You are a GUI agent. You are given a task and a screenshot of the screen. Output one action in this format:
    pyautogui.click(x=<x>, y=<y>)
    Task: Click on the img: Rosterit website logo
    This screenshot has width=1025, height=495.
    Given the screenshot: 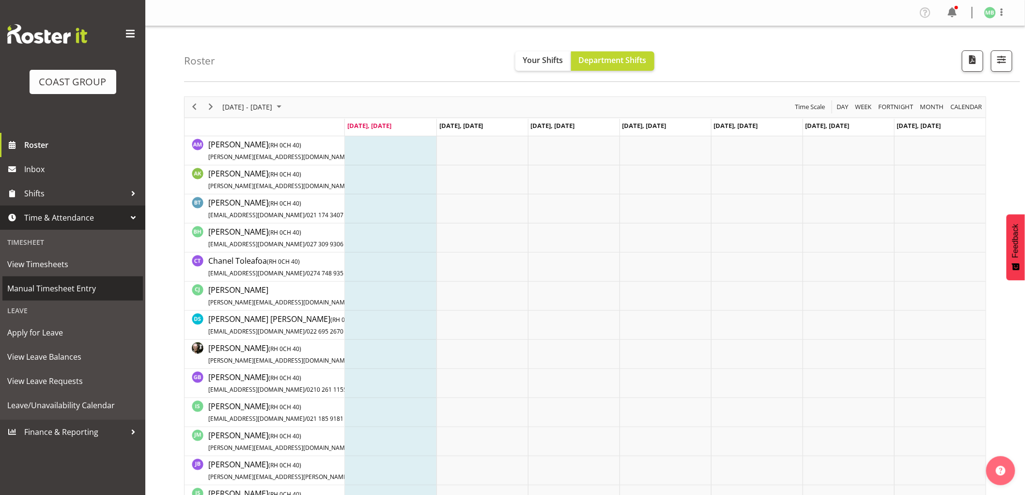 What is the action you would take?
    pyautogui.click(x=47, y=34)
    